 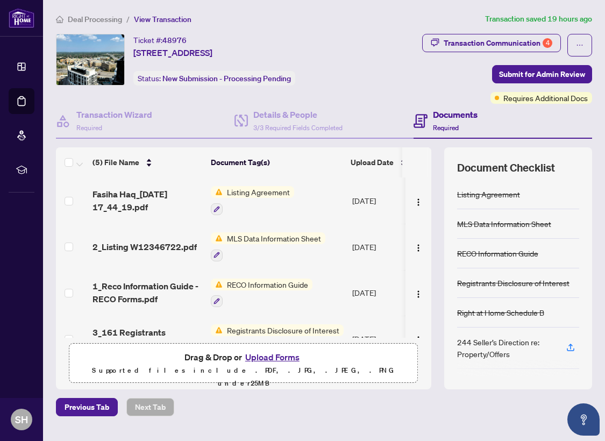 What do you see at coordinates (513, 283) in the screenshot?
I see `div: Registrants Disclosure of Interest` at bounding box center [513, 283].